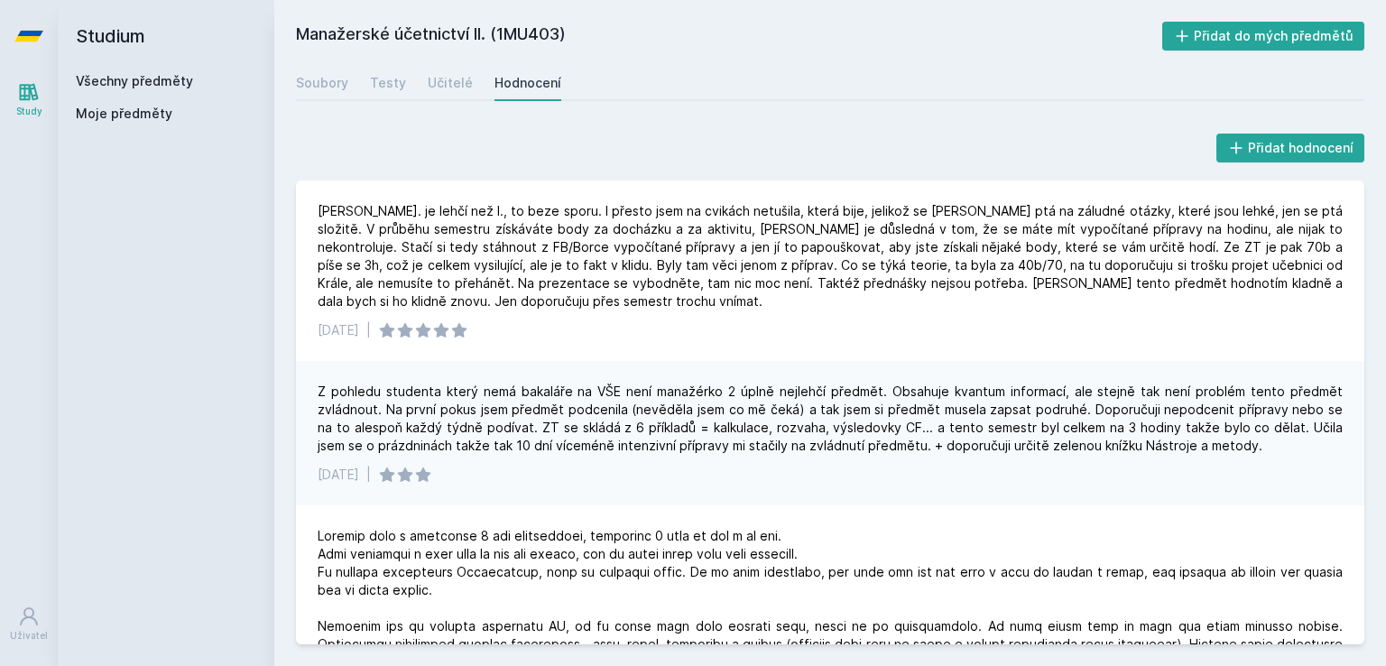 The image size is (1386, 666). Describe the element at coordinates (134, 80) in the screenshot. I see `a: Všechny předměty` at that location.